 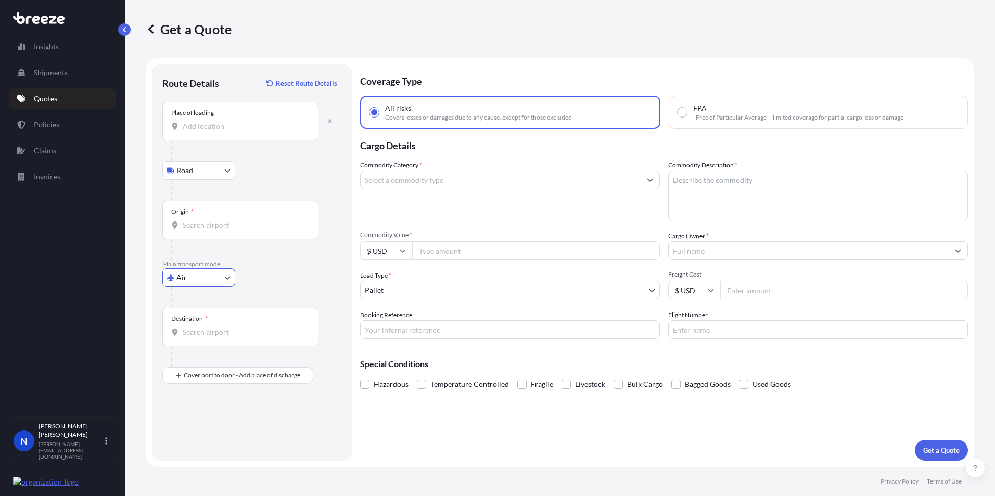 What do you see at coordinates (374, 290) in the screenshot?
I see `span: Pallet` at bounding box center [374, 290].